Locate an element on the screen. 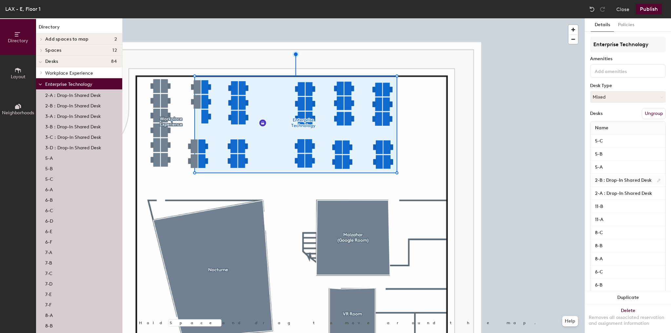 The width and height of the screenshot is (671, 333). button: Details is located at coordinates (602, 25).